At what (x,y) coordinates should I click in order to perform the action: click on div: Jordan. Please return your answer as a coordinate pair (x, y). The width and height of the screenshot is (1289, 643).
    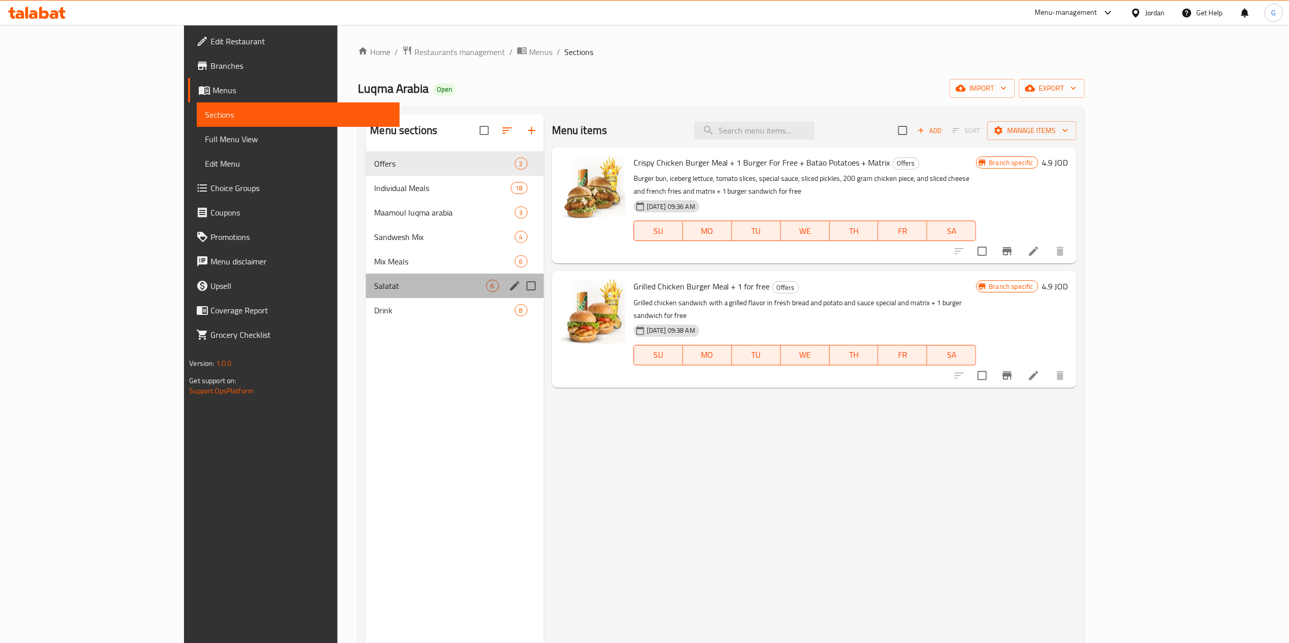
    Looking at the image, I should click on (1155, 13).